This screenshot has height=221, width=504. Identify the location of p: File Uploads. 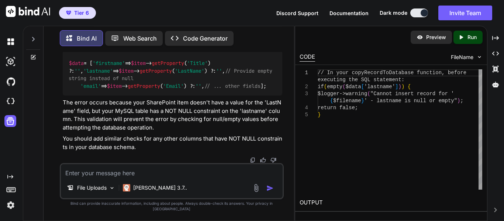
(92, 188).